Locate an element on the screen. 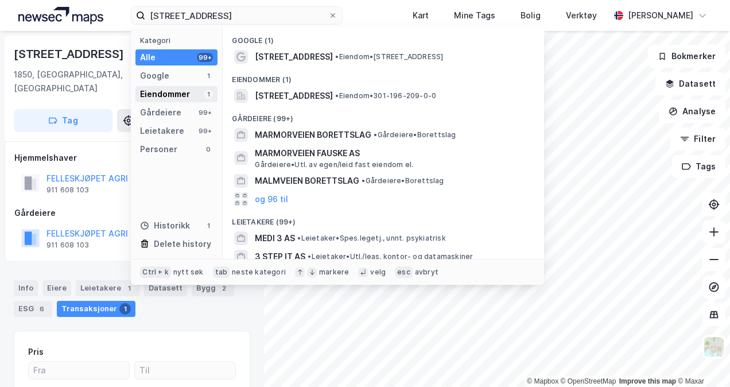 The width and height of the screenshot is (730, 387). div: Info is located at coordinates (26, 288).